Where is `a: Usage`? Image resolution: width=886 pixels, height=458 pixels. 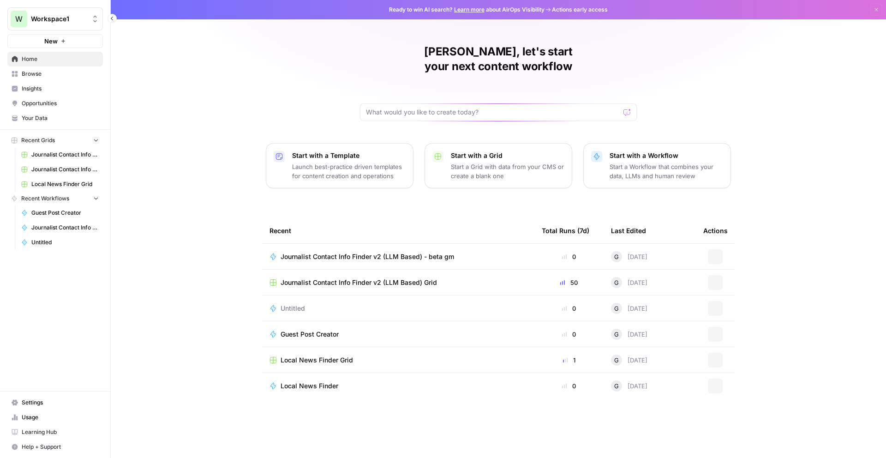
a: Usage is located at coordinates (55, 417).